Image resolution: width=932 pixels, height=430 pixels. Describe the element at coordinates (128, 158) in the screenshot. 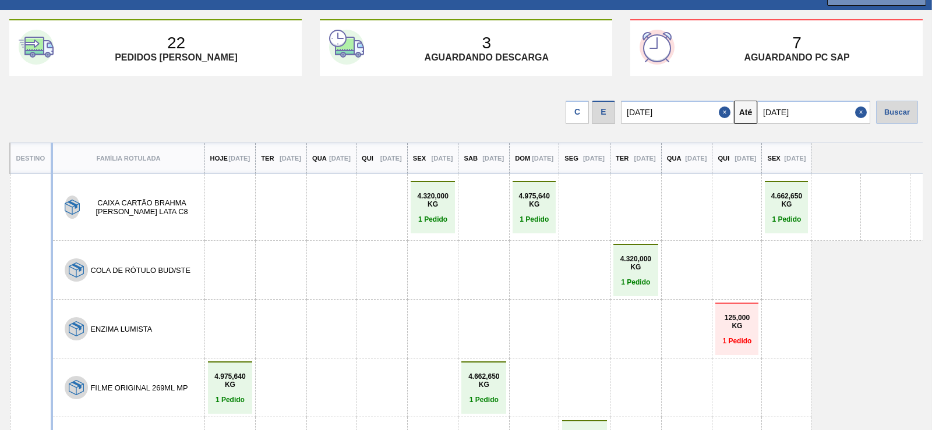

I see `th: Família Rotulada` at that location.